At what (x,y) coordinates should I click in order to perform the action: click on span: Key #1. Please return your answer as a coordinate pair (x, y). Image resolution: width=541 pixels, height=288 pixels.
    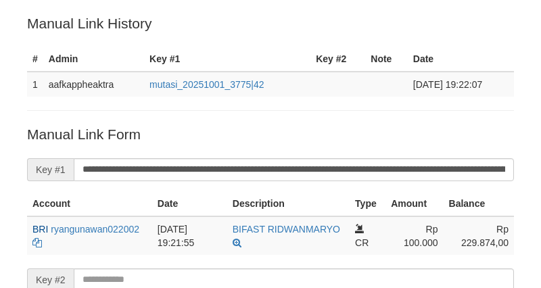
    Looking at the image, I should click on (50, 170).